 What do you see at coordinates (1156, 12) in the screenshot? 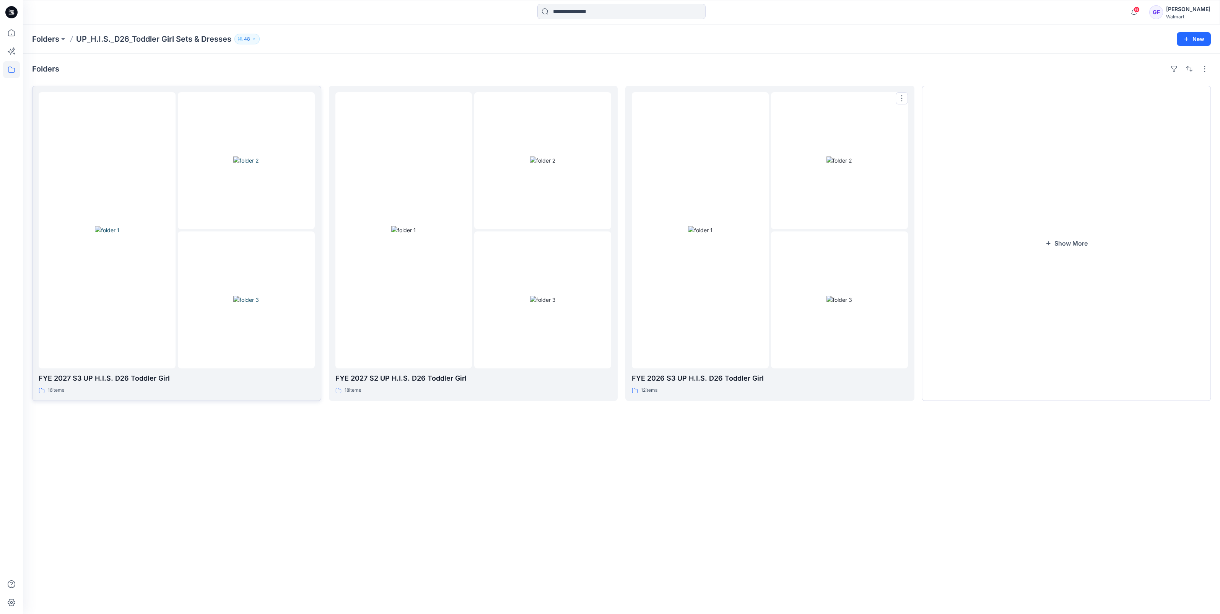
I see `div: GF` at bounding box center [1156, 12].